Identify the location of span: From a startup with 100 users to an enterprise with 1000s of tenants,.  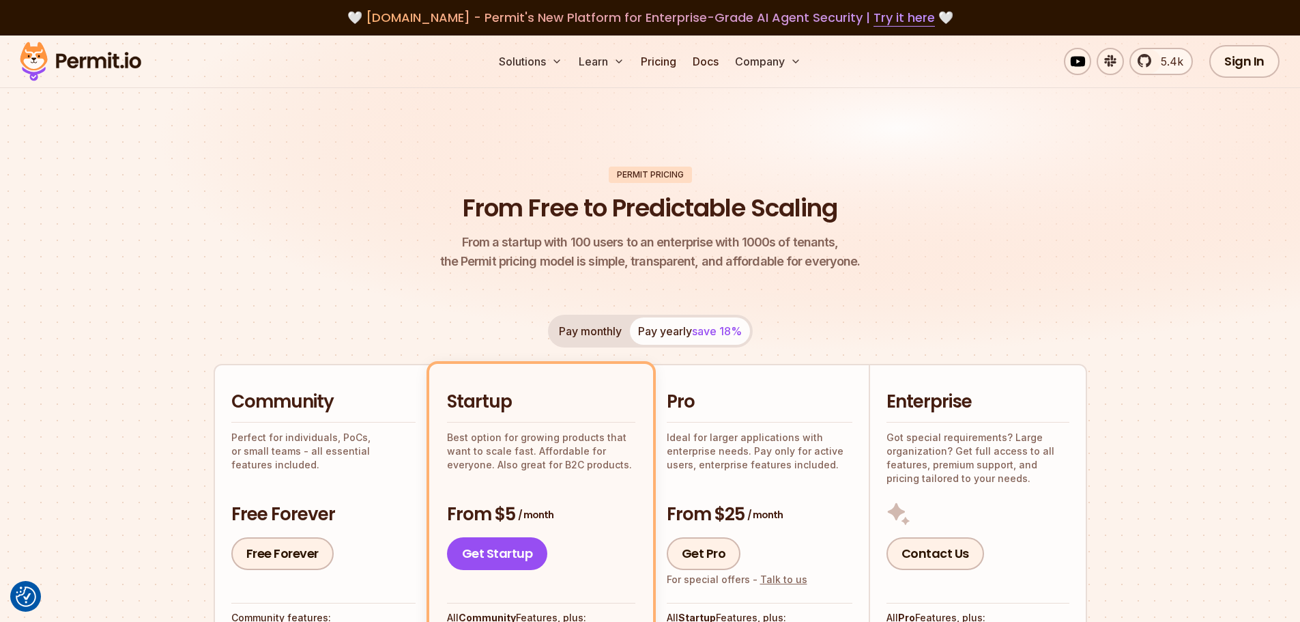
(650, 242).